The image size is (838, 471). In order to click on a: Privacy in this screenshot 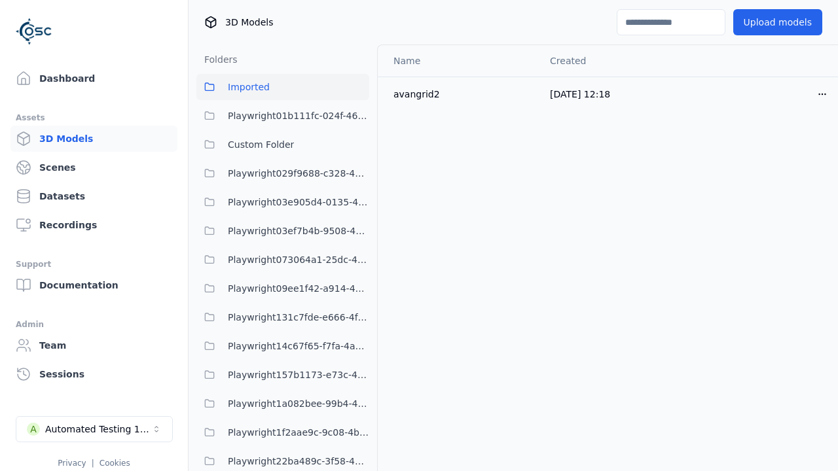, I will do `click(71, 464)`.